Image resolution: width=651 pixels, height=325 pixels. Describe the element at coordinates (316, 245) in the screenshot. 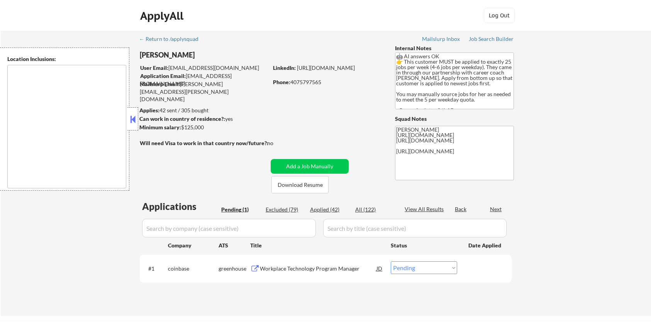

I see `div: Title` at that location.